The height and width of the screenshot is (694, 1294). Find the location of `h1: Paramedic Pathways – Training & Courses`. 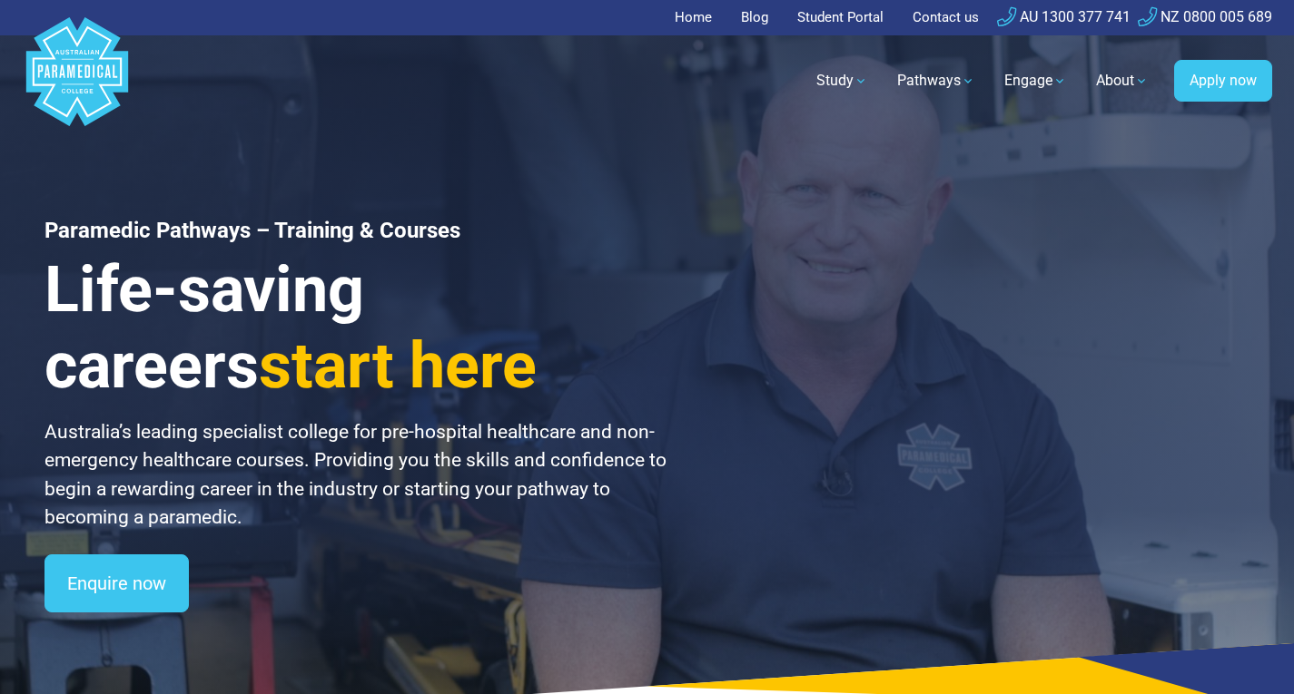

h1: Paramedic Pathways – Training & Courses is located at coordinates (357, 231).